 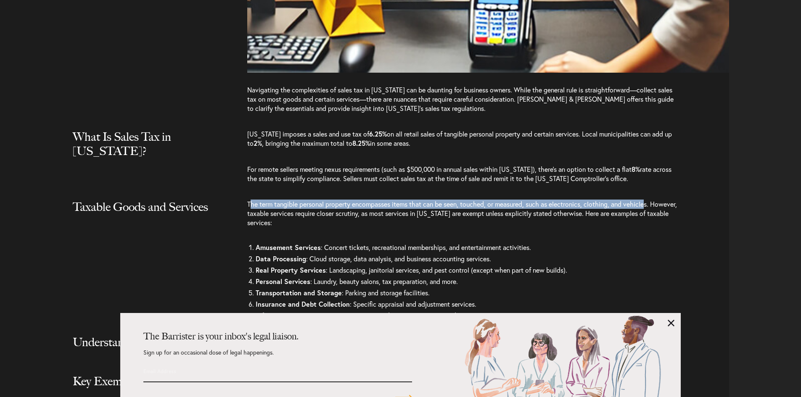 What do you see at coordinates (468, 281) in the screenshot?
I see `li: : Laundry, beauty salons, tax preparation, and more.` at bounding box center [468, 281].